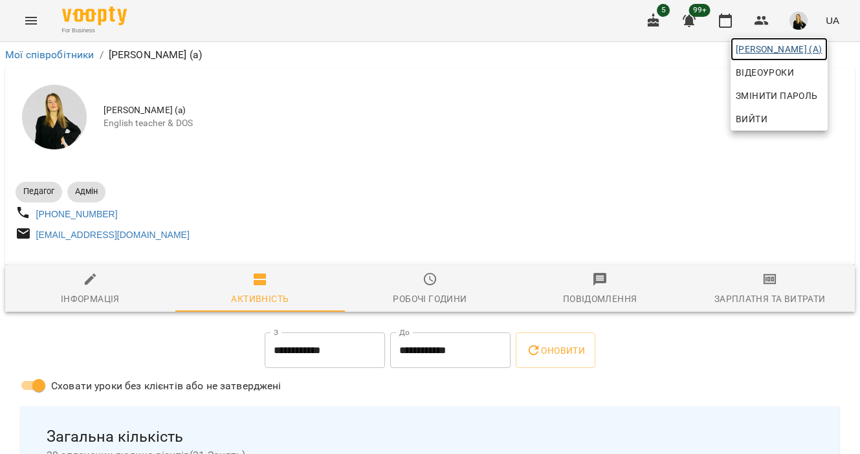 The image size is (860, 454). I want to click on button: Вийти, so click(779, 119).